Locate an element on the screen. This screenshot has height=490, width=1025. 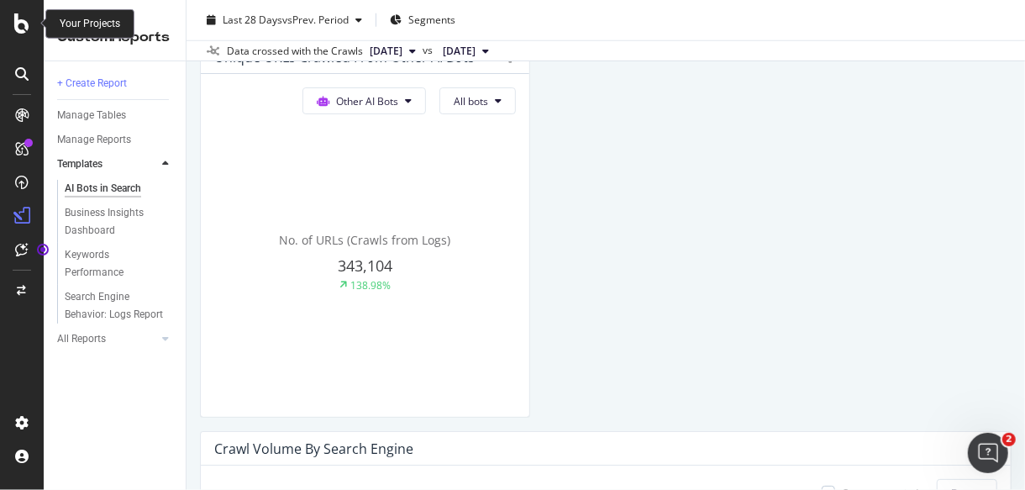
button: Other AI Bots is located at coordinates (364, 101).